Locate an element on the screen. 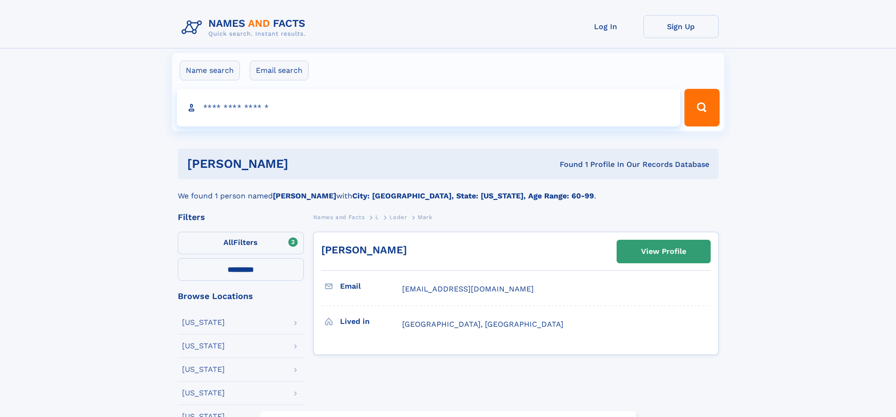  a: Names and Facts is located at coordinates (339, 217).